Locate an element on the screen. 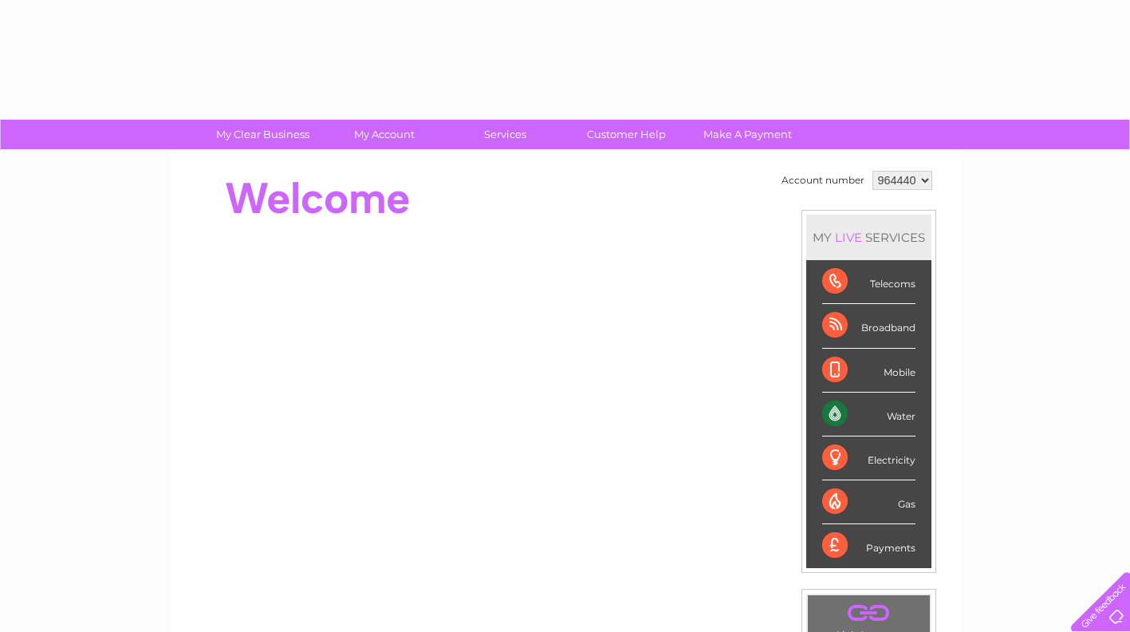 The image size is (1130, 632). a: My Account is located at coordinates (384, 134).